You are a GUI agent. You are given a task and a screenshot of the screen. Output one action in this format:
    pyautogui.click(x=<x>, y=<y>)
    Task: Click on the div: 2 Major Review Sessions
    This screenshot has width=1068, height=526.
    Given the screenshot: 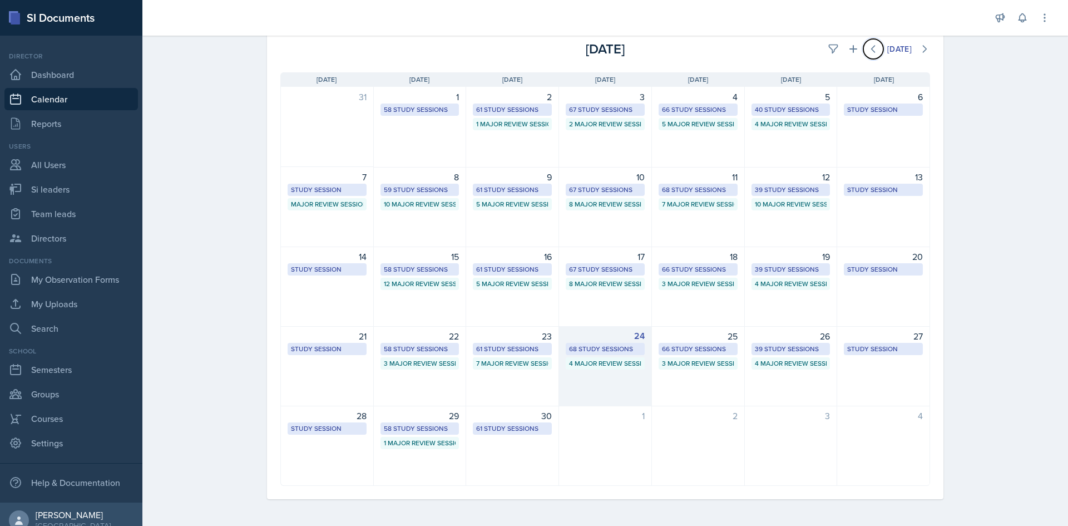 What is the action you would take?
    pyautogui.click(x=605, y=124)
    